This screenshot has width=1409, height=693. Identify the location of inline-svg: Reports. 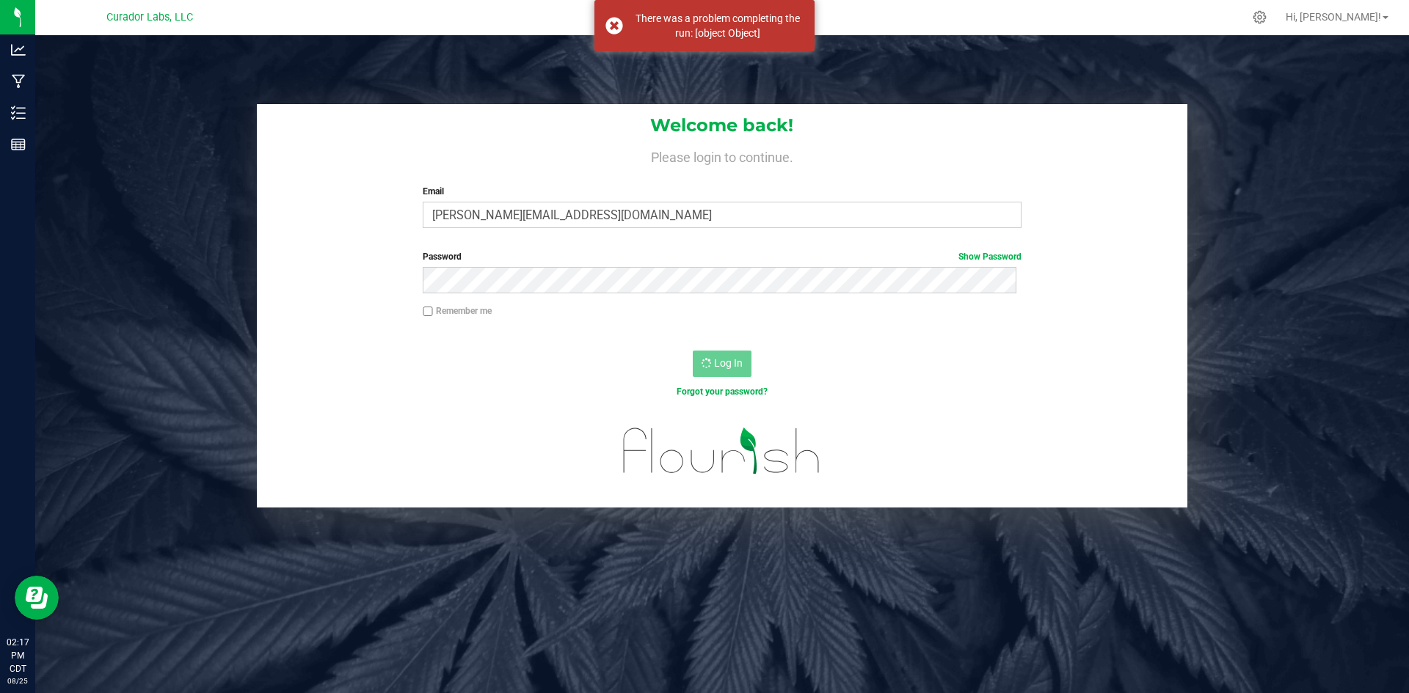
(18, 145).